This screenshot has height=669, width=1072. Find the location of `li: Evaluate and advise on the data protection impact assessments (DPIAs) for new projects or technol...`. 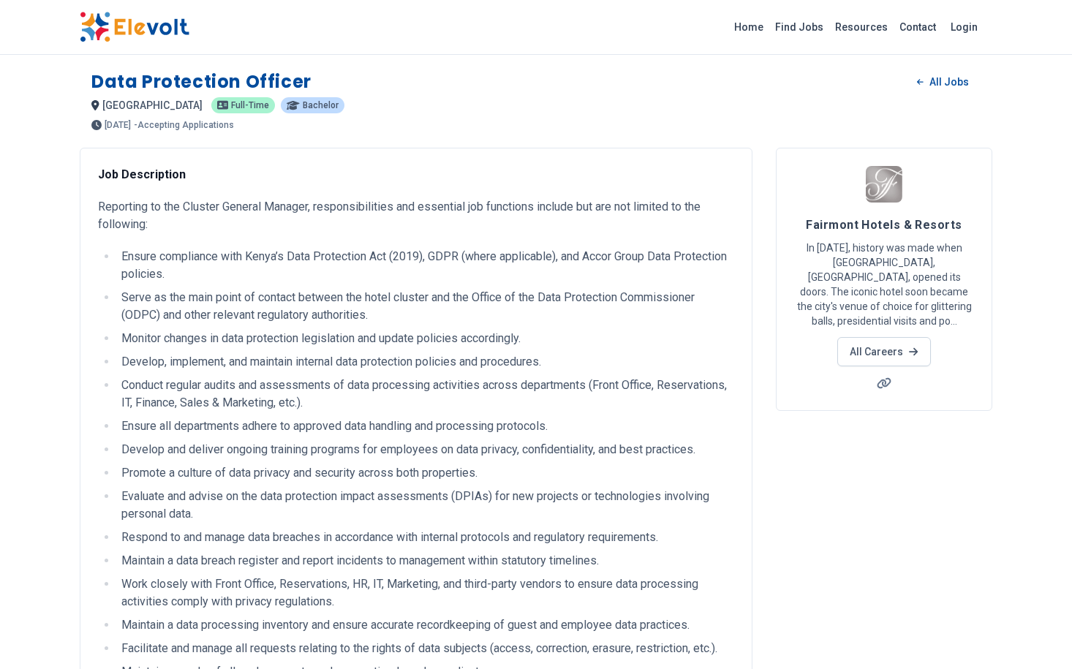

li: Evaluate and advise on the data protection impact assessments (DPIAs) for new projects or technol... is located at coordinates (425, 505).